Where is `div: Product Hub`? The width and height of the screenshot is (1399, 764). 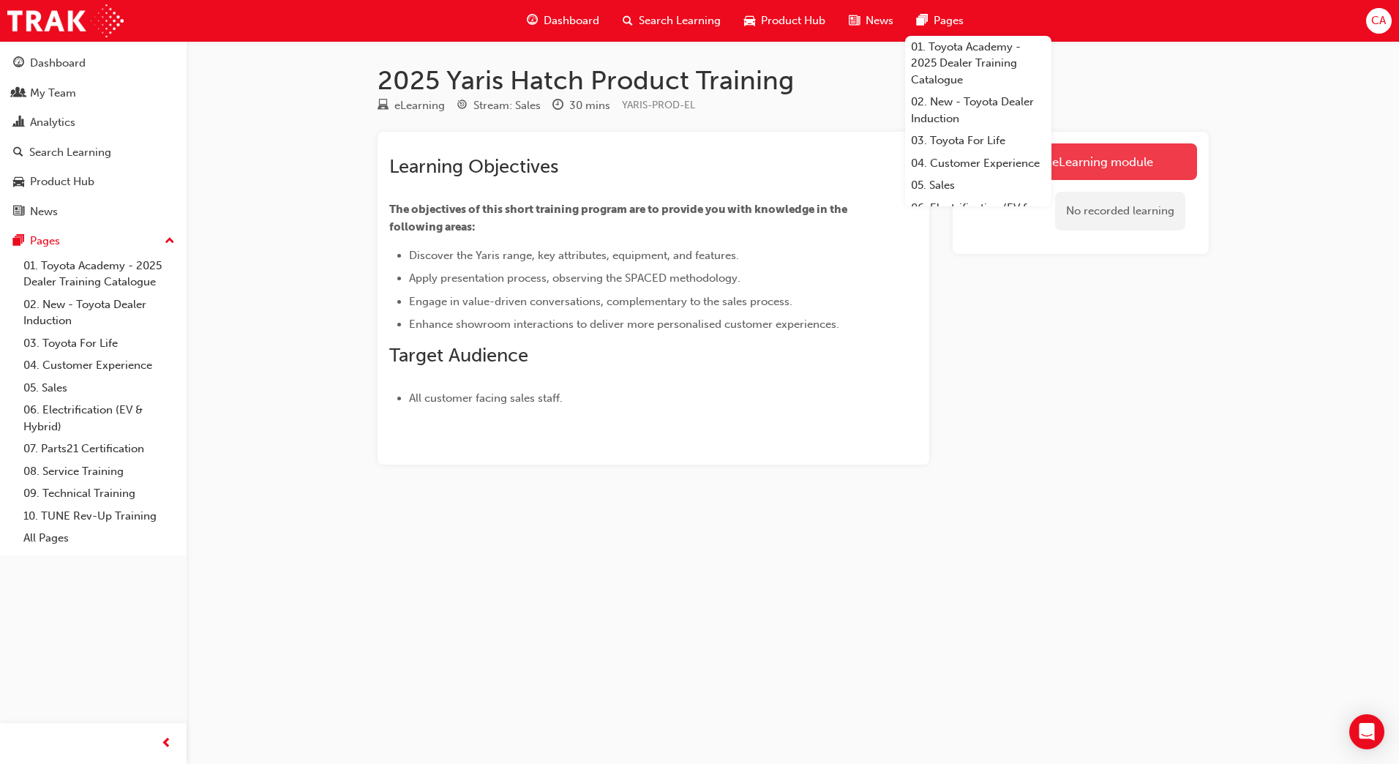 div: Product Hub is located at coordinates (62, 181).